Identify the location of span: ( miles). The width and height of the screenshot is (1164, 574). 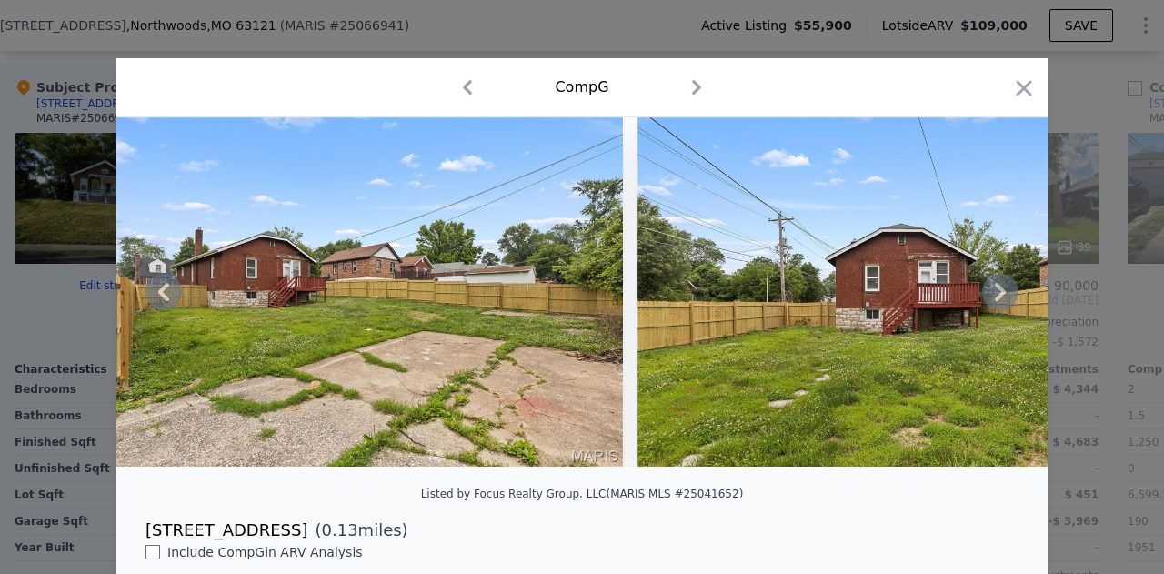
(357, 530).